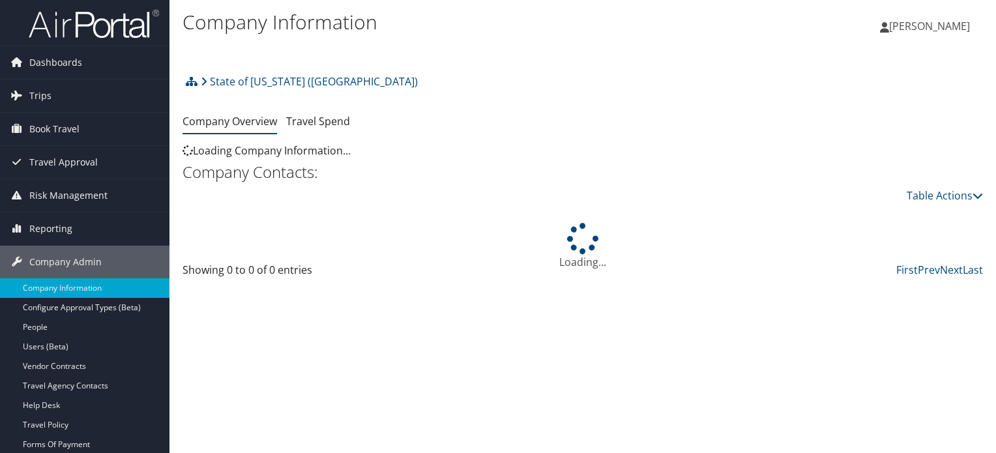  What do you see at coordinates (907, 270) in the screenshot?
I see `a: First` at bounding box center [907, 270].